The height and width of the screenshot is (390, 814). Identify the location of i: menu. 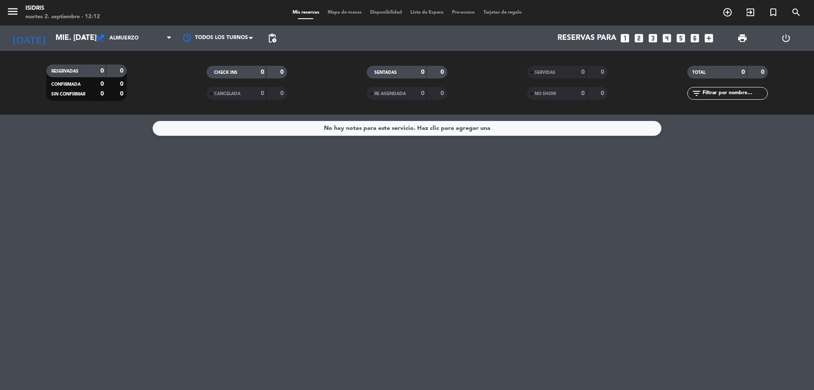
(13, 11).